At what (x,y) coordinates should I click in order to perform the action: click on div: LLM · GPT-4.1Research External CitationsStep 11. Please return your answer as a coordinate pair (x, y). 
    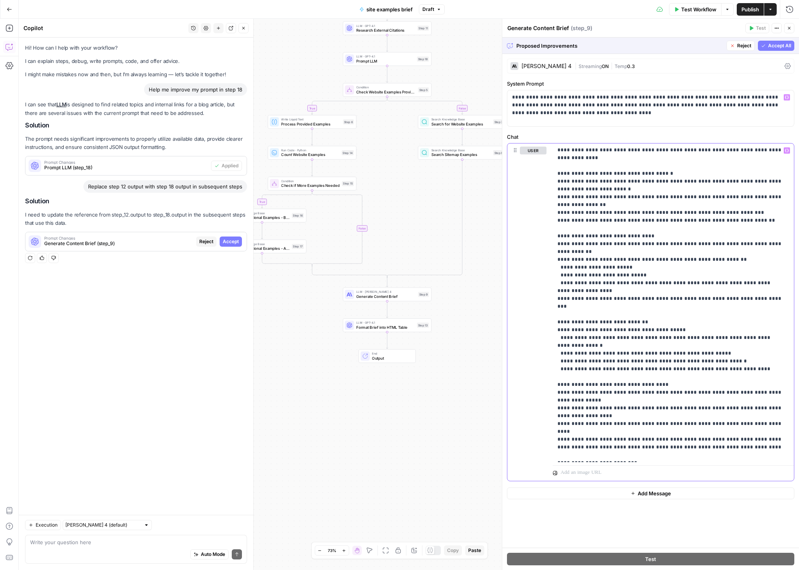
    Looking at the image, I should click on (387, 28).